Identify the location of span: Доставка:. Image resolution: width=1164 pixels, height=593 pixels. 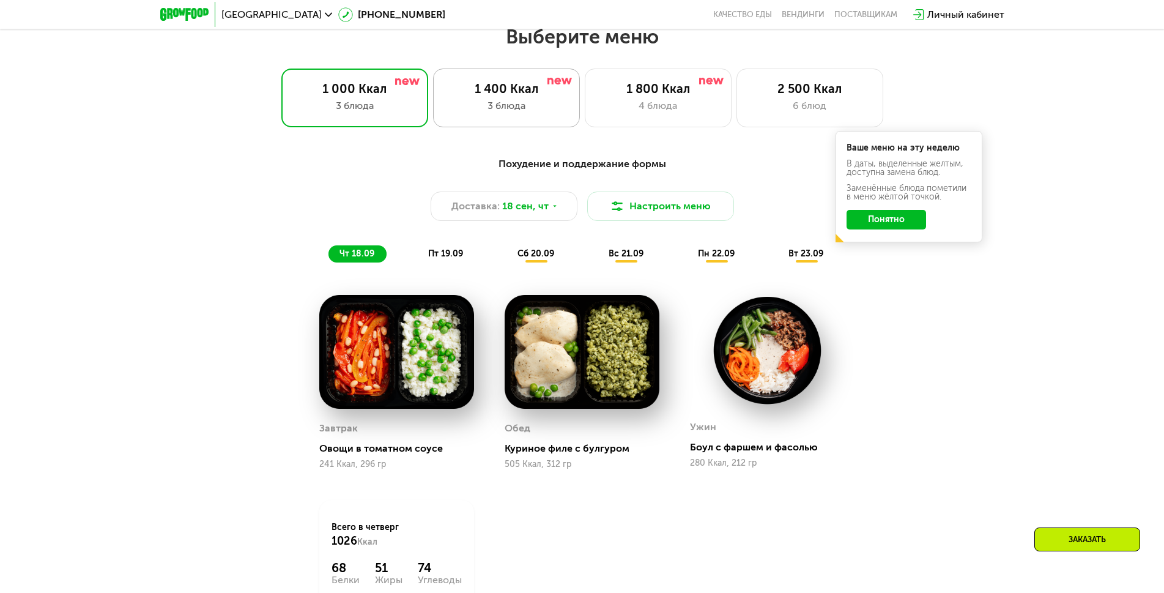
(475, 206).